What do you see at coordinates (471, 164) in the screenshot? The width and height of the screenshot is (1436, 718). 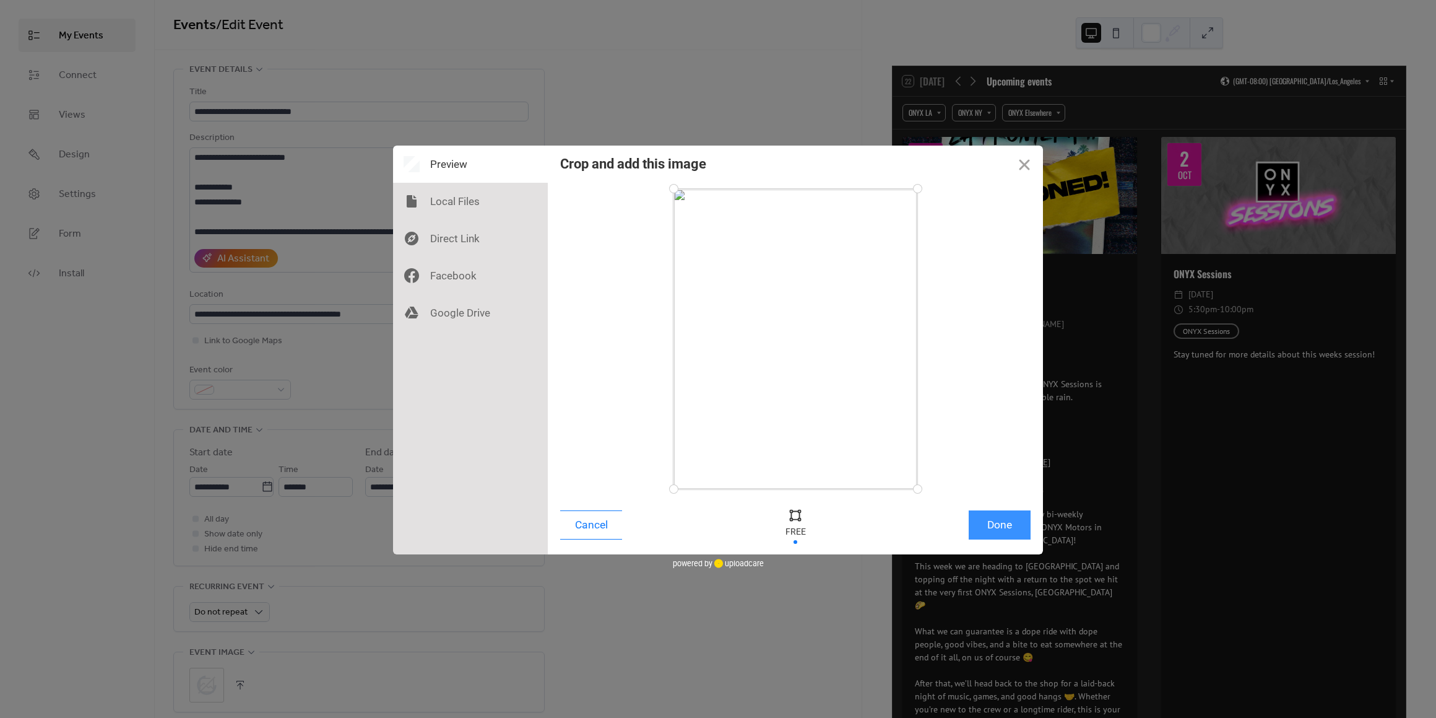 I see `div: Preview` at bounding box center [471, 164].